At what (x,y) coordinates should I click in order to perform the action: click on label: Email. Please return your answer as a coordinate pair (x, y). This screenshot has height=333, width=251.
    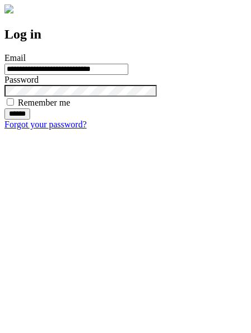
    Looking at the image, I should click on (15, 58).